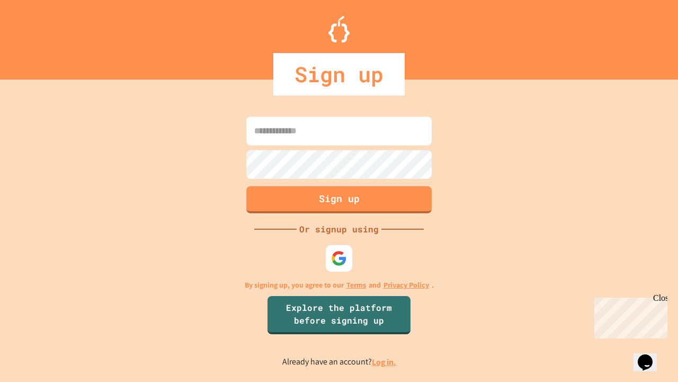  Describe the element at coordinates (339, 199) in the screenshot. I see `button: Sign up` at that location.